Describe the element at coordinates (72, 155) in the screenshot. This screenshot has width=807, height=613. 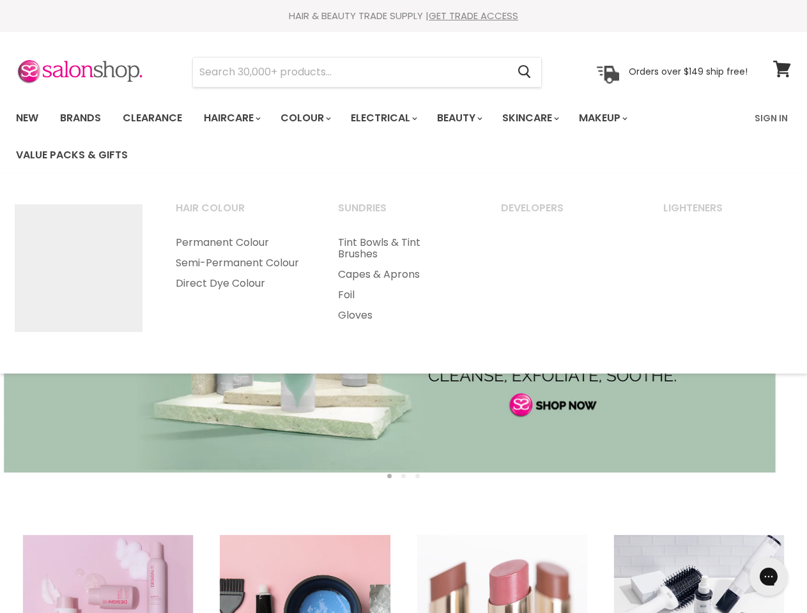
I see `a: Value Packs & Gifts` at that location.